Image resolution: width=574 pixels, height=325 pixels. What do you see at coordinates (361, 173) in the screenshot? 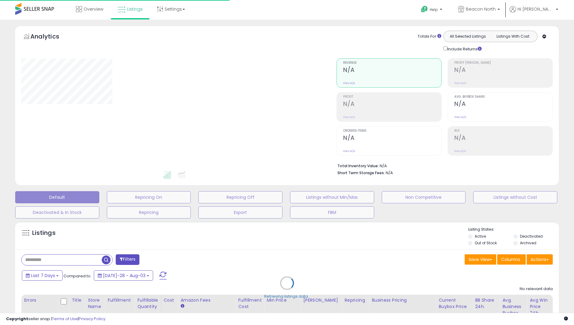
I see `b: Short Term Storage Fees:` at bounding box center [361, 173].